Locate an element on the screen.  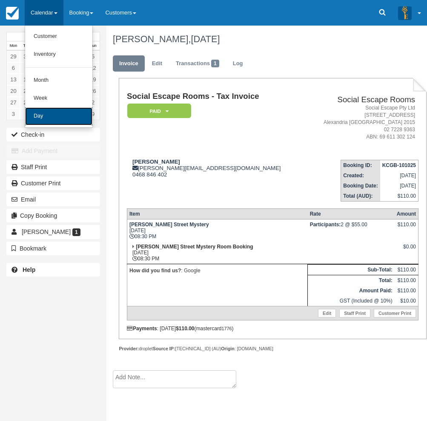
a: 21 is located at coordinates (26, 91).